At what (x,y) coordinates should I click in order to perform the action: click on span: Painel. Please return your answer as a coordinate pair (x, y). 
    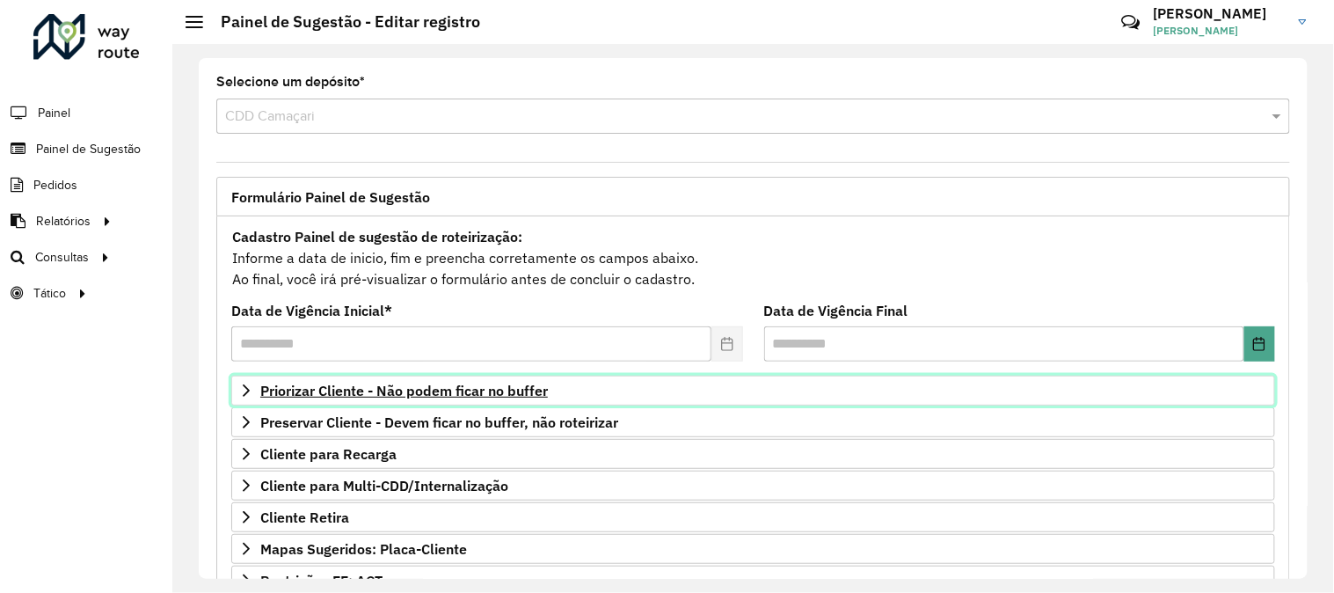
    Looking at the image, I should click on (54, 113).